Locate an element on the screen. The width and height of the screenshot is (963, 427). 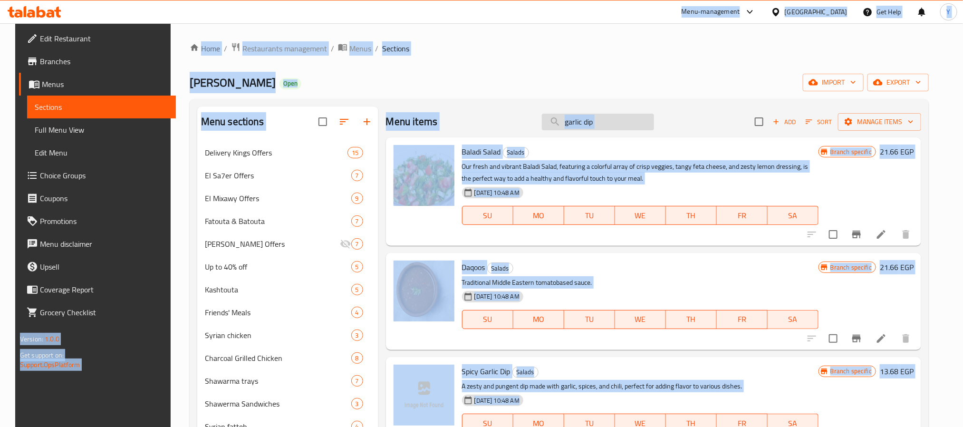
span: Sections is located at coordinates (395, 48).